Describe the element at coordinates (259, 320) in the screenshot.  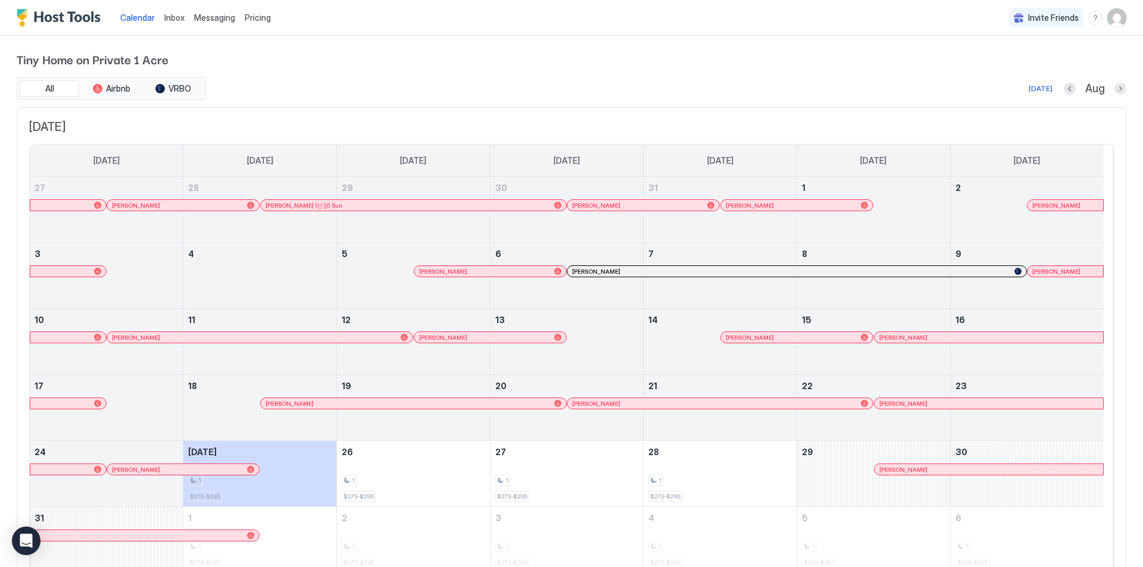
I see `a: August 11, 2025` at that location.